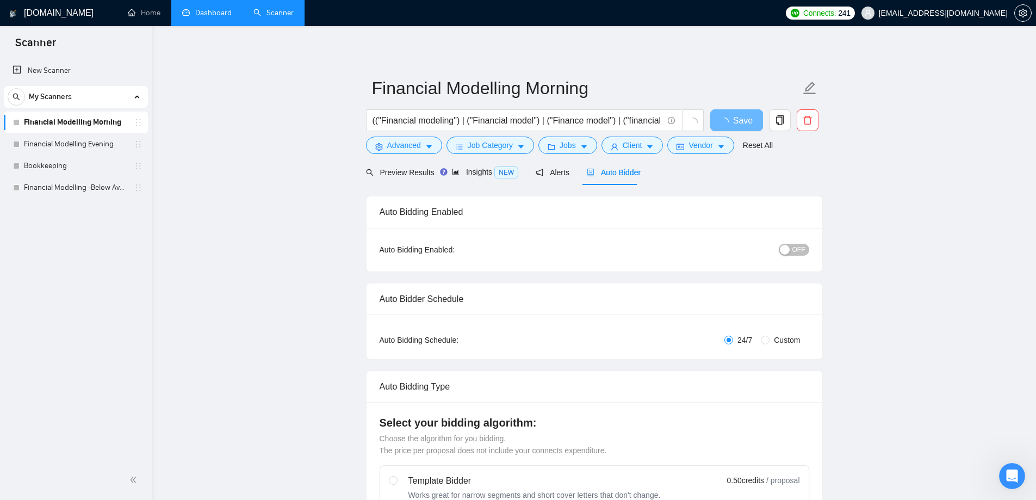  Describe the element at coordinates (207, 13) in the screenshot. I see `a: dashboardDashboard` at that location.